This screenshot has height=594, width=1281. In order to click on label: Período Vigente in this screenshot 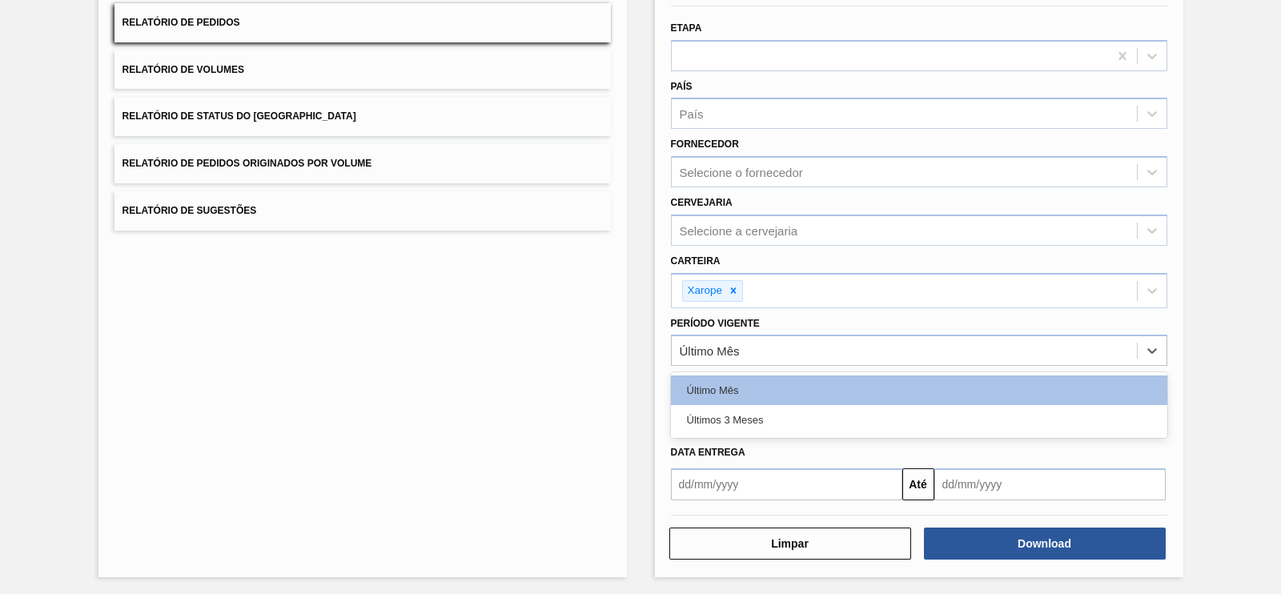, I will do `click(715, 323)`.